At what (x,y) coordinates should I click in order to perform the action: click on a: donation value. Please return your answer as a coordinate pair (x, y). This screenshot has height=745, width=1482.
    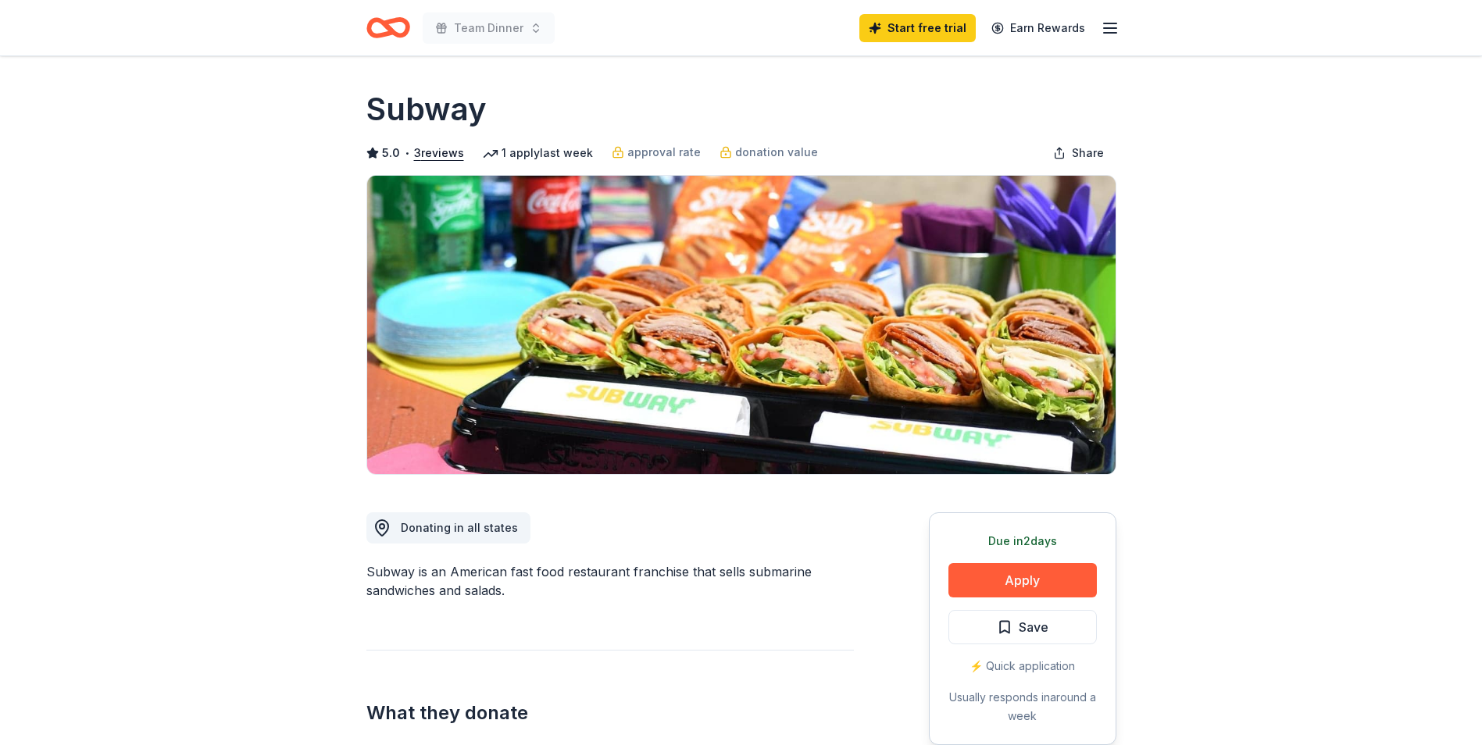
    Looking at the image, I should click on (769, 152).